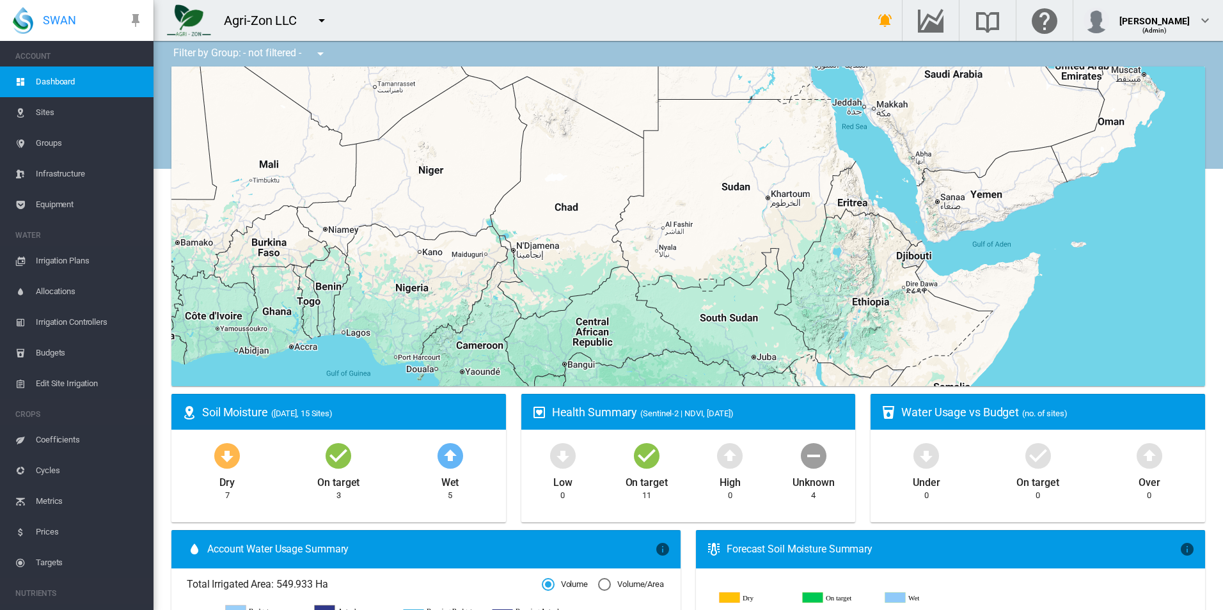 This screenshot has height=610, width=1223. What do you see at coordinates (90, 563) in the screenshot?
I see `span: Targets` at bounding box center [90, 563].